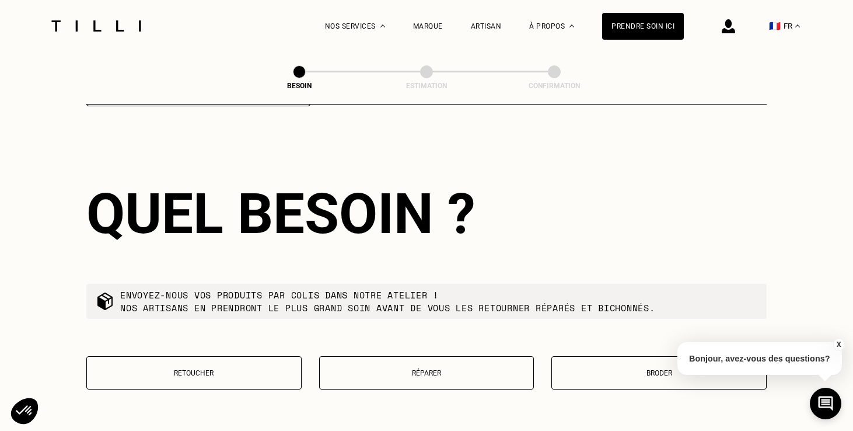  What do you see at coordinates (428, 26) in the screenshot?
I see `div: Marque` at bounding box center [428, 26].